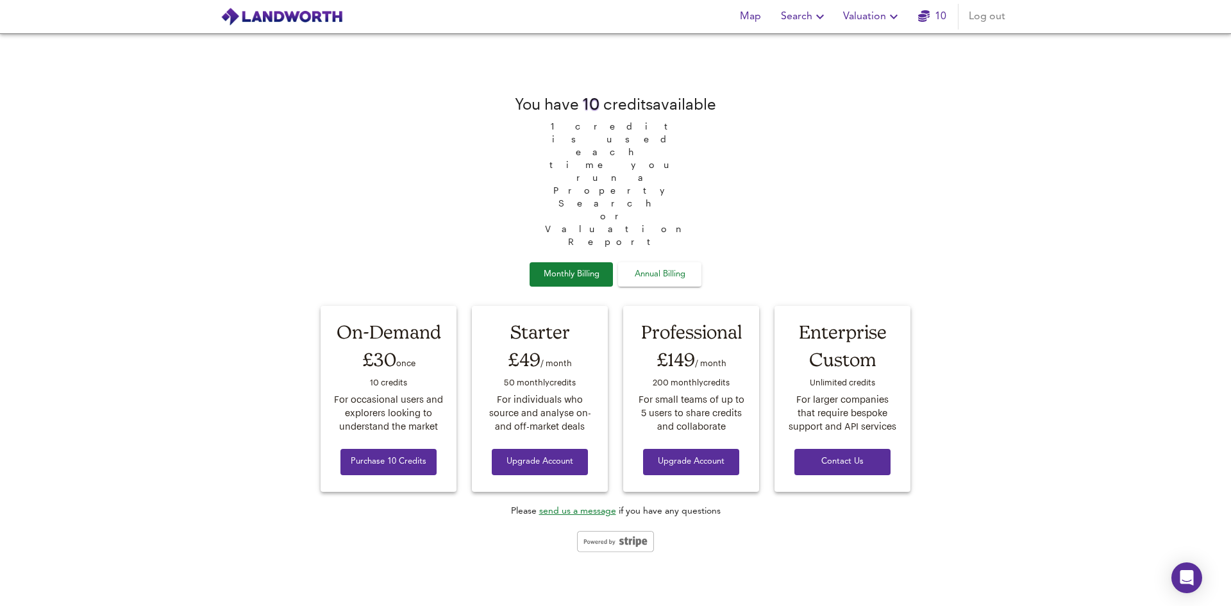  I want to click on div: Please if you have any questions, so click(616, 511).